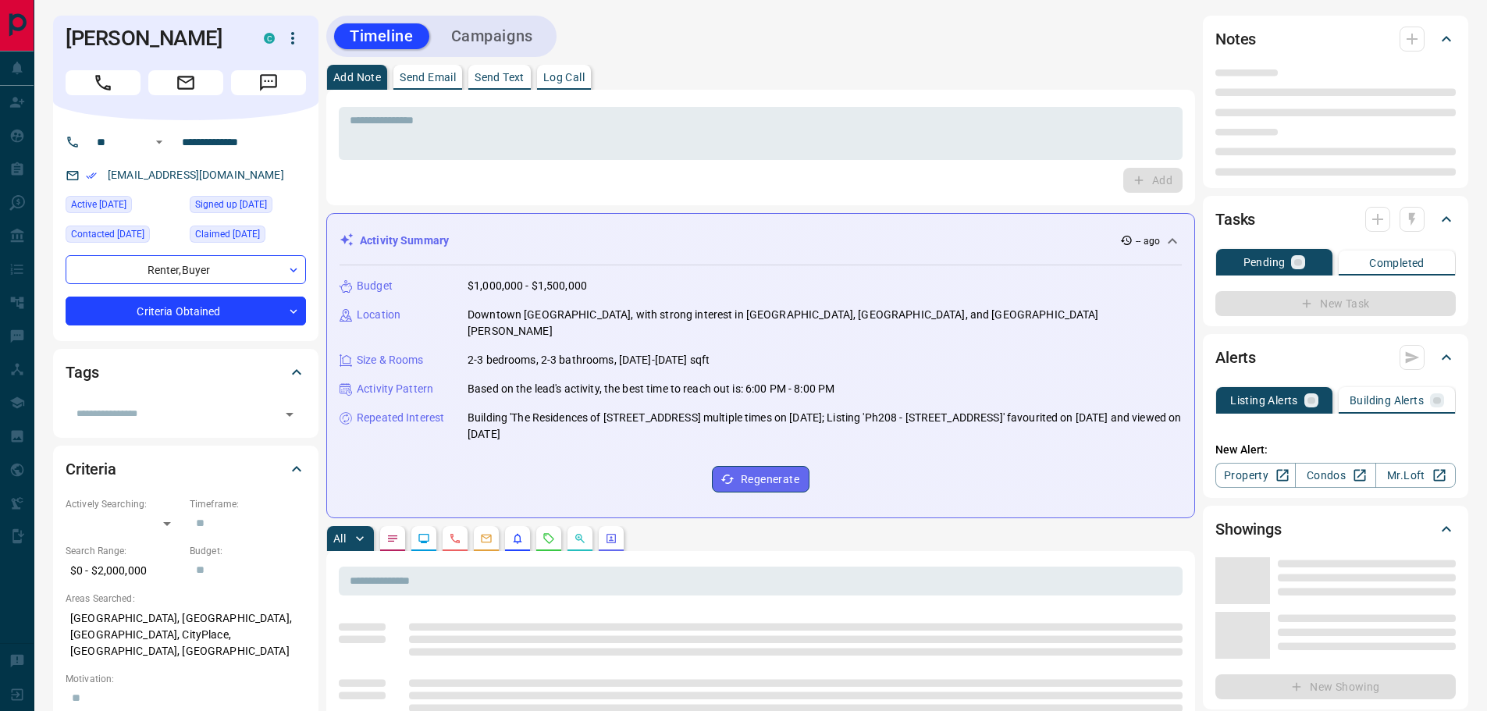 This screenshot has width=1487, height=711. What do you see at coordinates (382, 36) in the screenshot?
I see `button: Timeline` at bounding box center [382, 36].